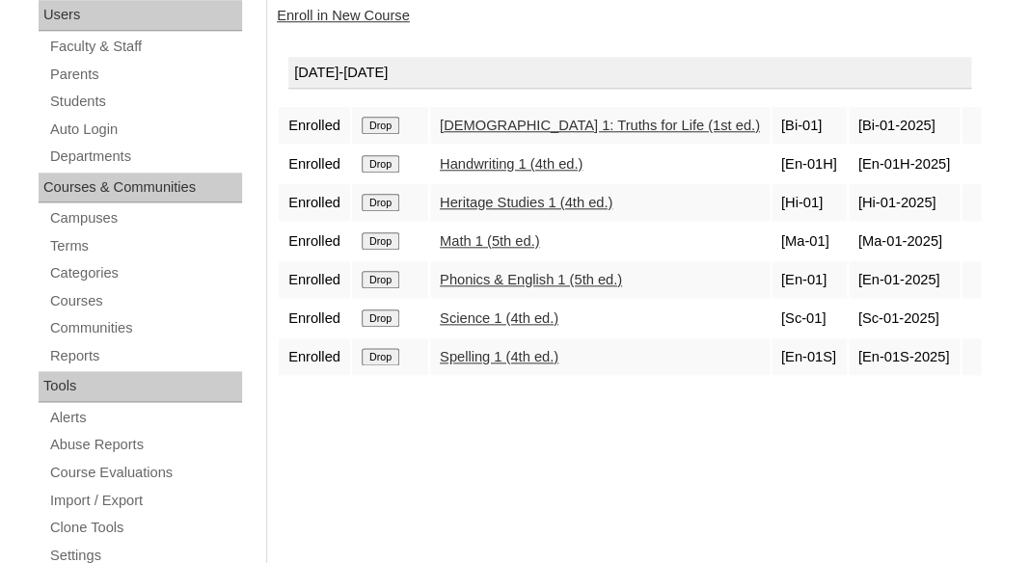 This screenshot has width=1030, height=563. What do you see at coordinates (145, 218) in the screenshot?
I see `a: Campuses` at bounding box center [145, 218].